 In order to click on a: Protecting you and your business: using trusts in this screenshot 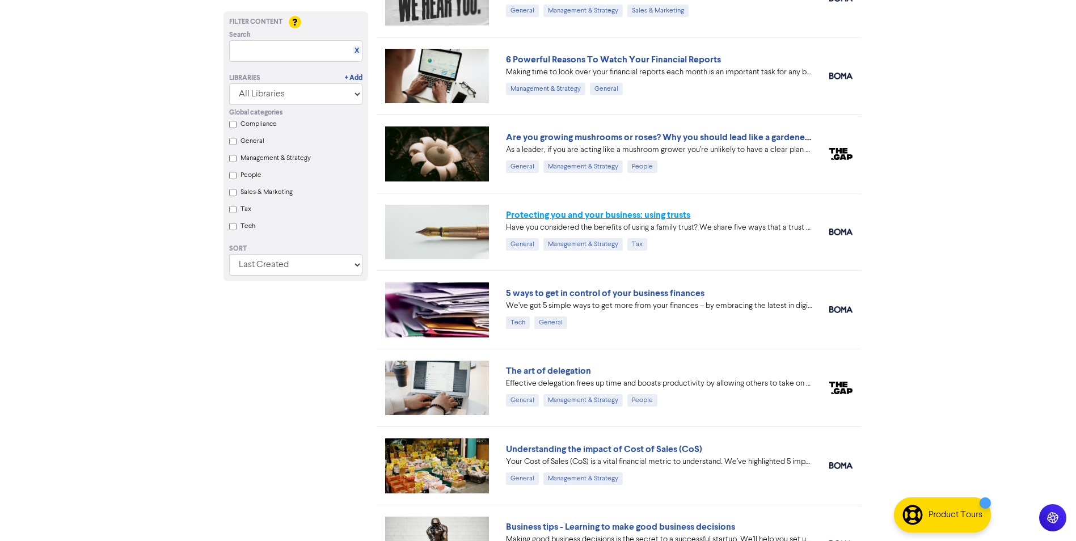, I will do `click(598, 215)`.